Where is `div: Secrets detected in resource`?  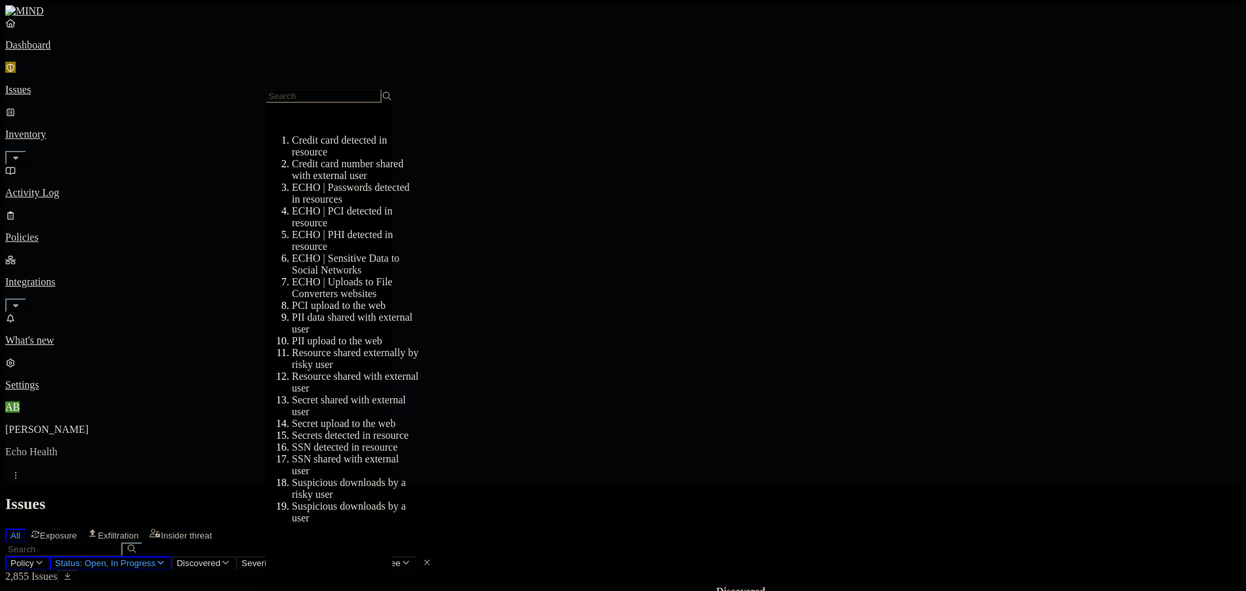 div: Secrets detected in resource is located at coordinates (355, 436).